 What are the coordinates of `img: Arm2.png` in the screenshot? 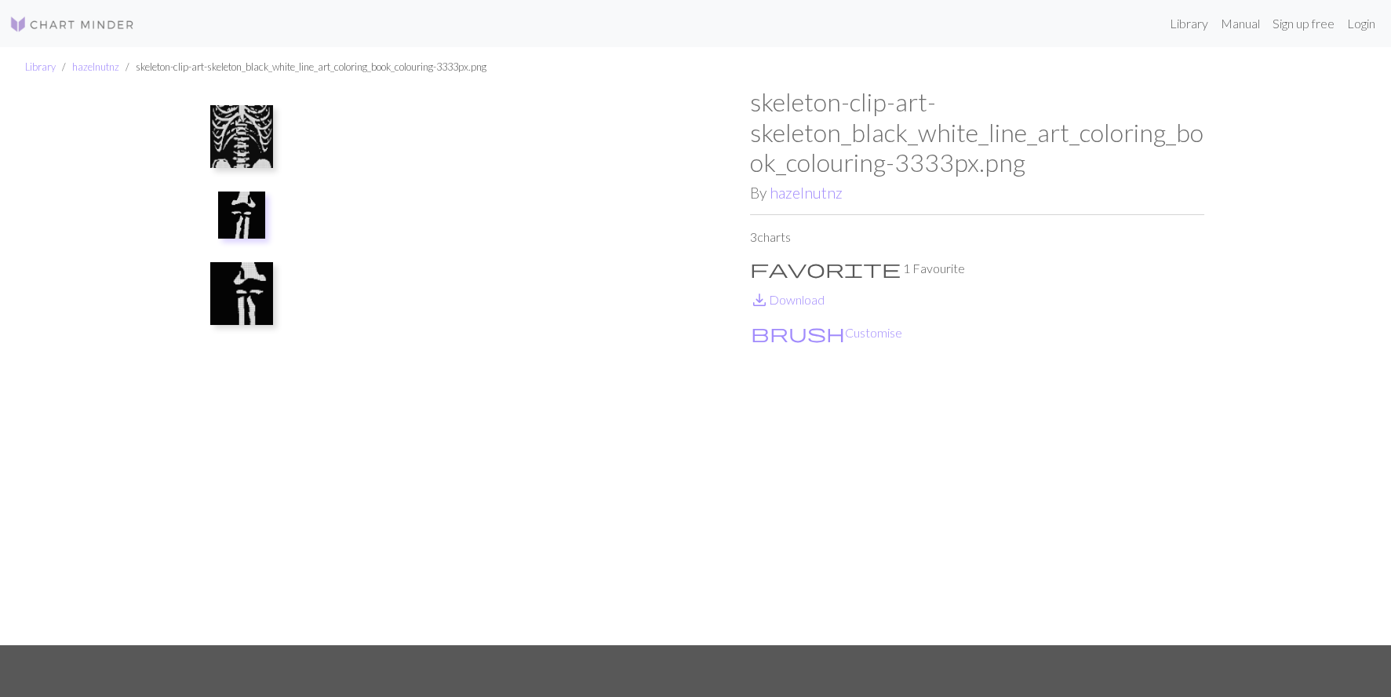 It's located at (242, 293).